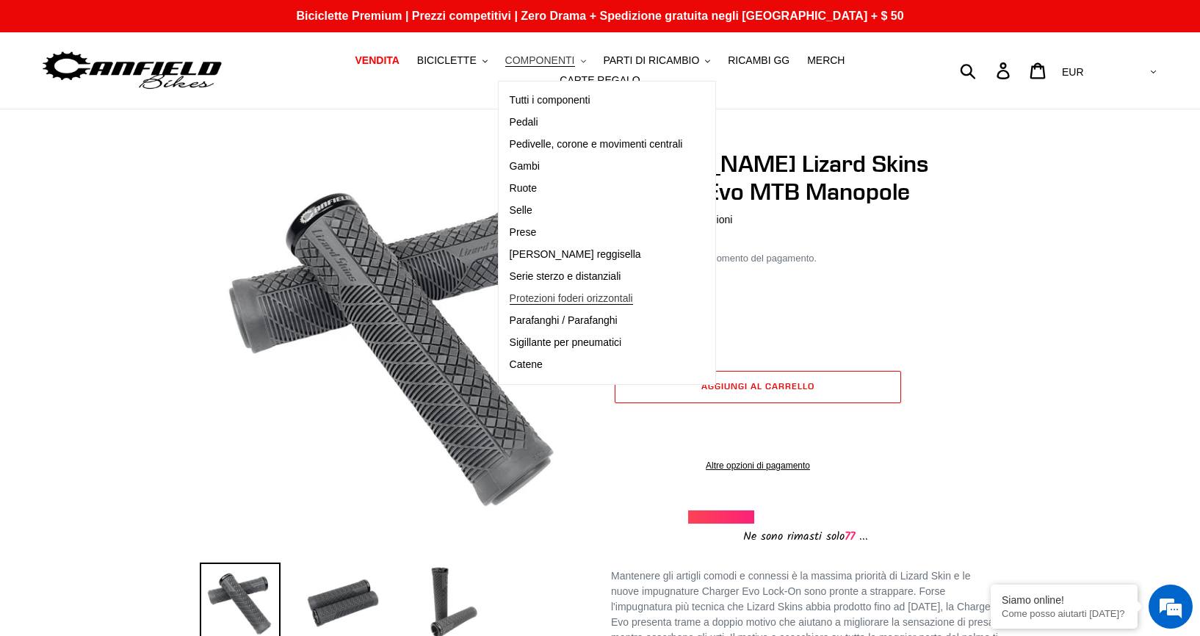 The height and width of the screenshot is (636, 1200). Describe the element at coordinates (759, 60) in the screenshot. I see `span: RICAMBI GG` at that location.